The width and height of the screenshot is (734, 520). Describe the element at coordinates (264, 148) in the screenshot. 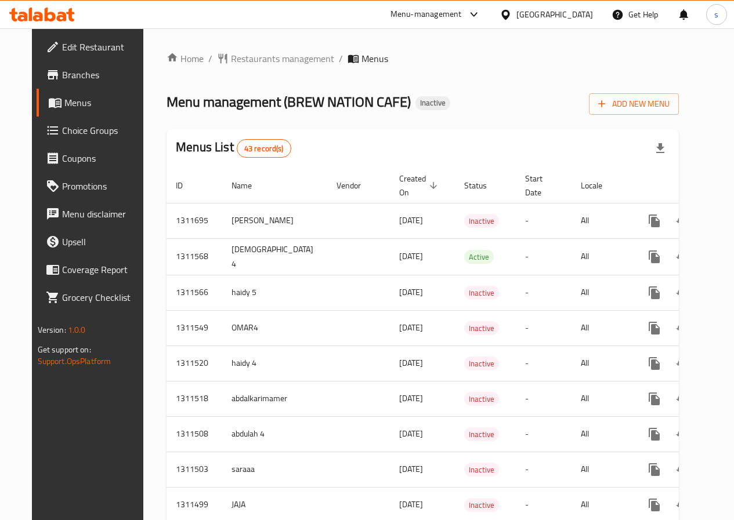

I see `div: Total records count` at that location.